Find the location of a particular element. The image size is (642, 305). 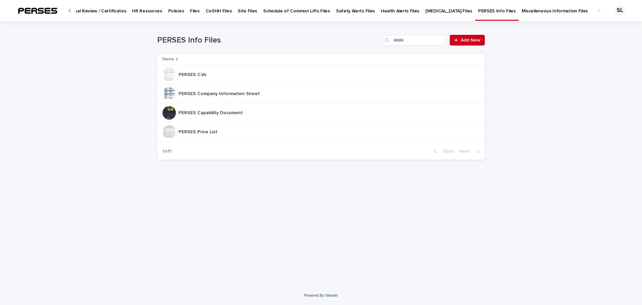

button: Next is located at coordinates (471, 151).